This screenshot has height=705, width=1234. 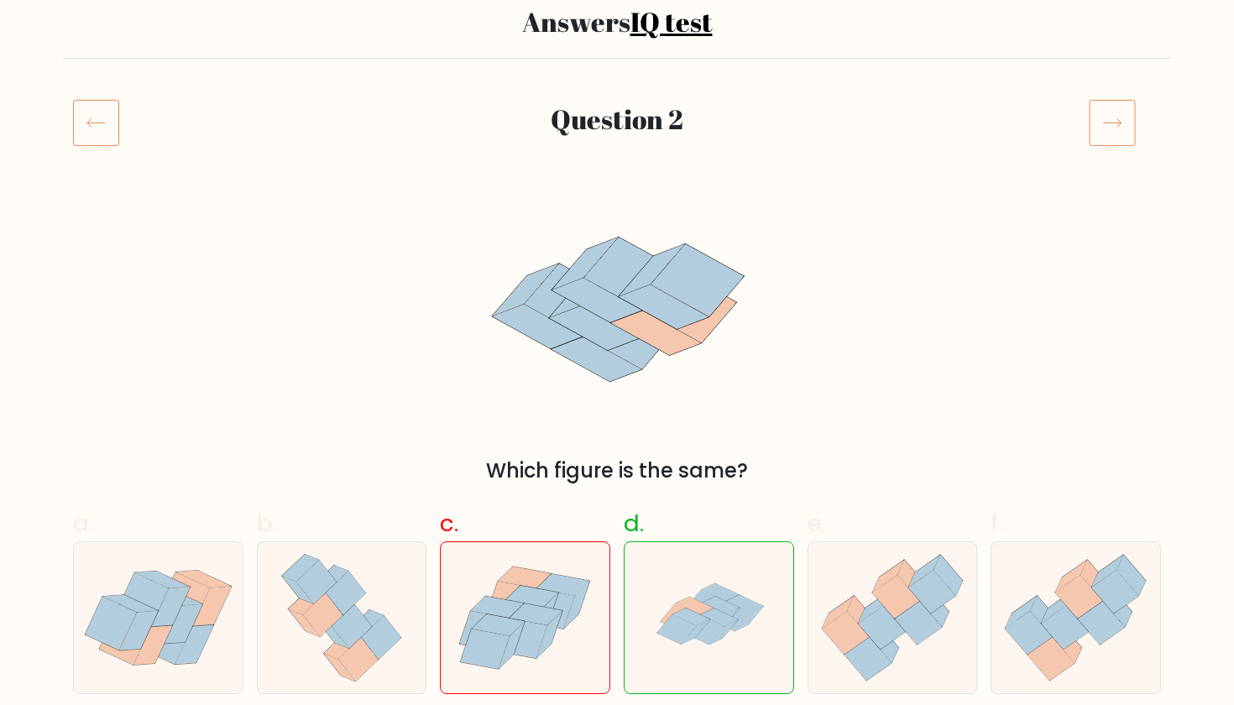 What do you see at coordinates (617, 22) in the screenshot?
I see `h2: Answers` at bounding box center [617, 22].